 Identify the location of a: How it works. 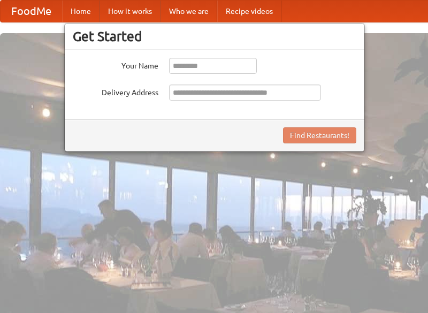
(130, 11).